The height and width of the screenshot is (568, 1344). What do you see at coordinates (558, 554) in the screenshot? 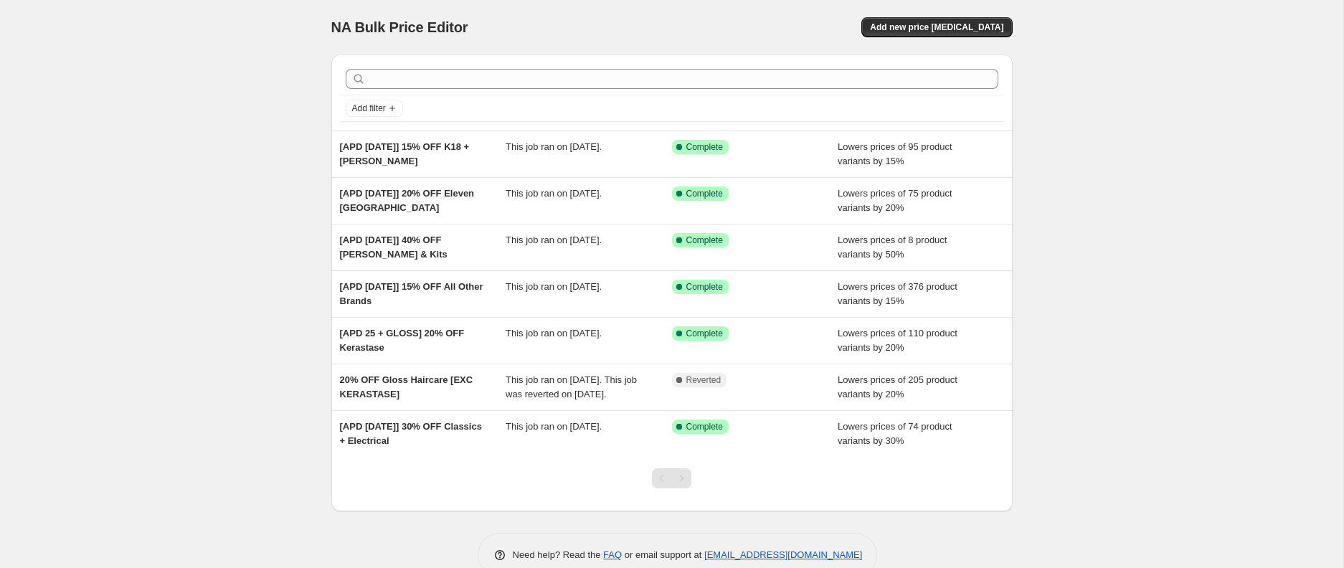
I see `span: Need help? Read the` at bounding box center [558, 554].